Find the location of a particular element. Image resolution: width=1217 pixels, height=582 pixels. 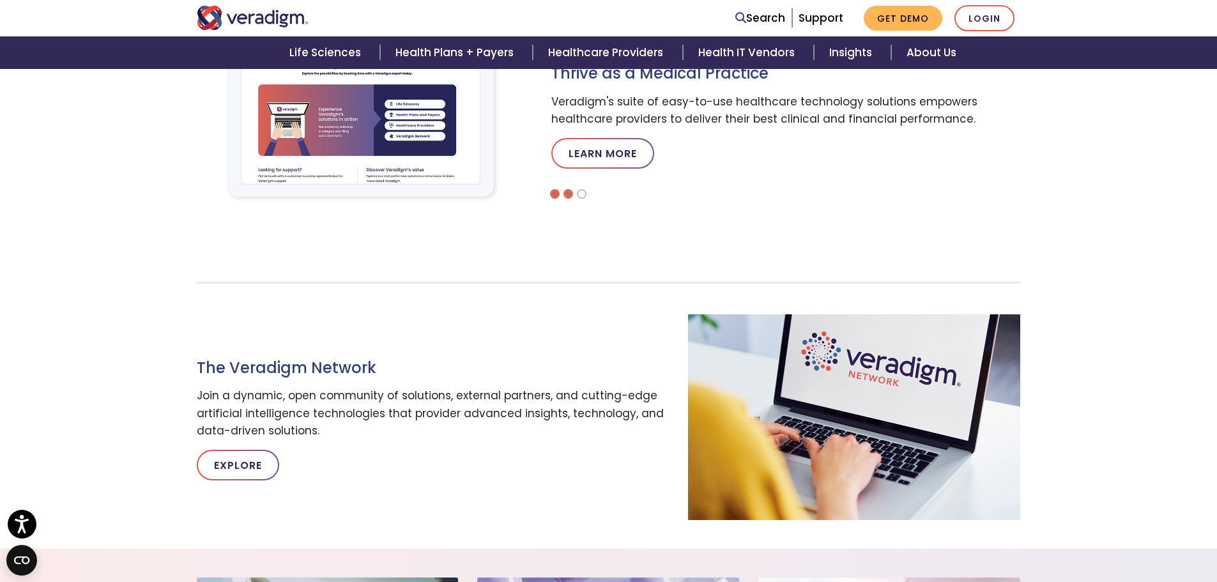

a: Healthcare Providers is located at coordinates (608, 52).